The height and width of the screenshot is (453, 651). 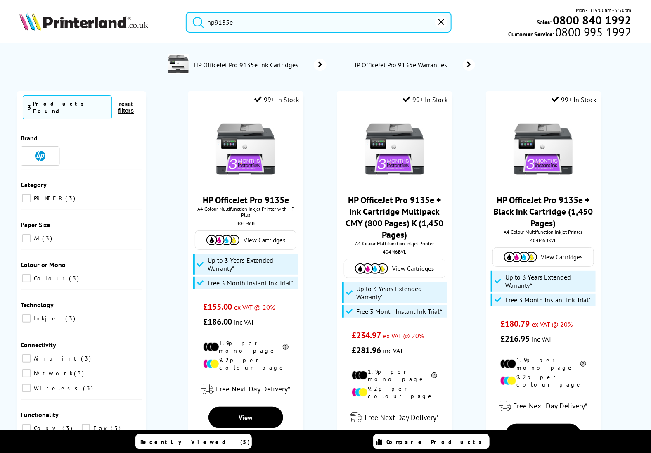 What do you see at coordinates (247, 65) in the screenshot?
I see `span: HP OfficeJet Pro 9135e Ink Cartridges` at bounding box center [247, 65].